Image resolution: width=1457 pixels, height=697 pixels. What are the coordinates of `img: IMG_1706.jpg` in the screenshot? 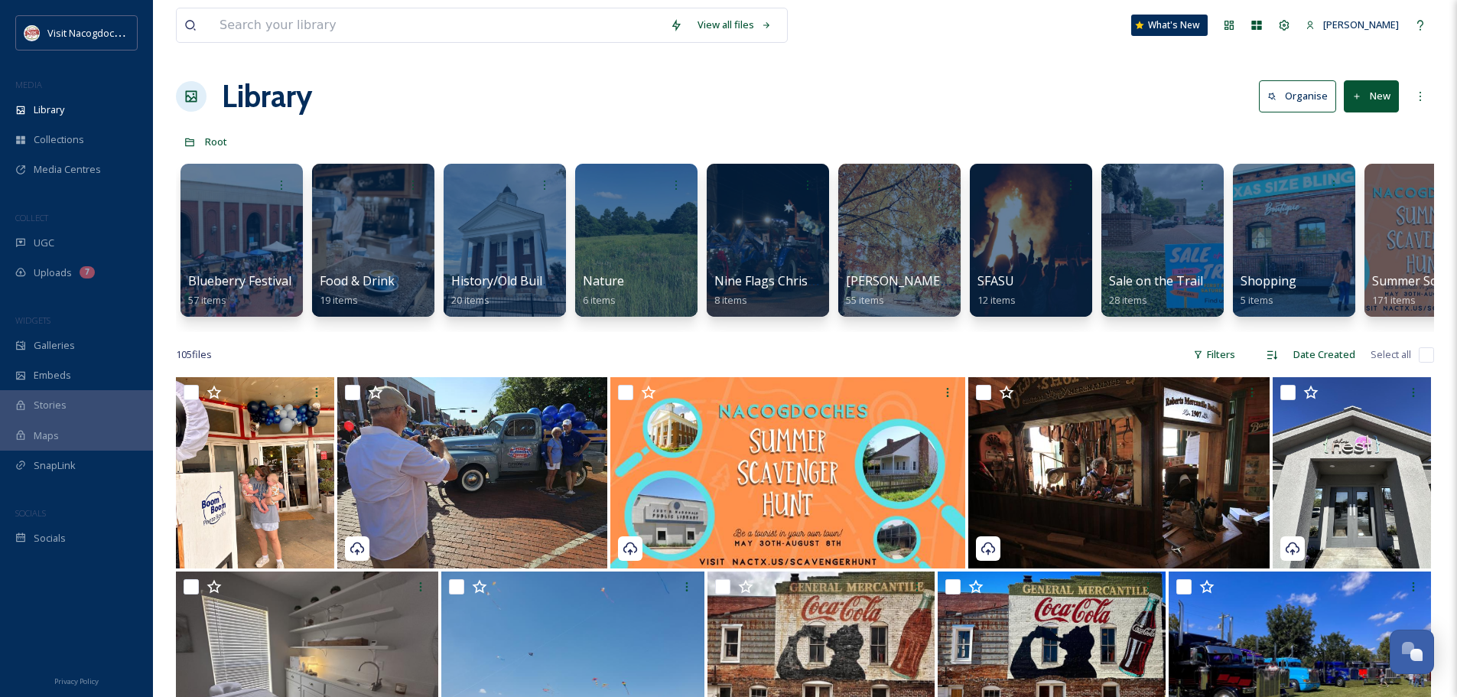 It's located at (1351, 473).